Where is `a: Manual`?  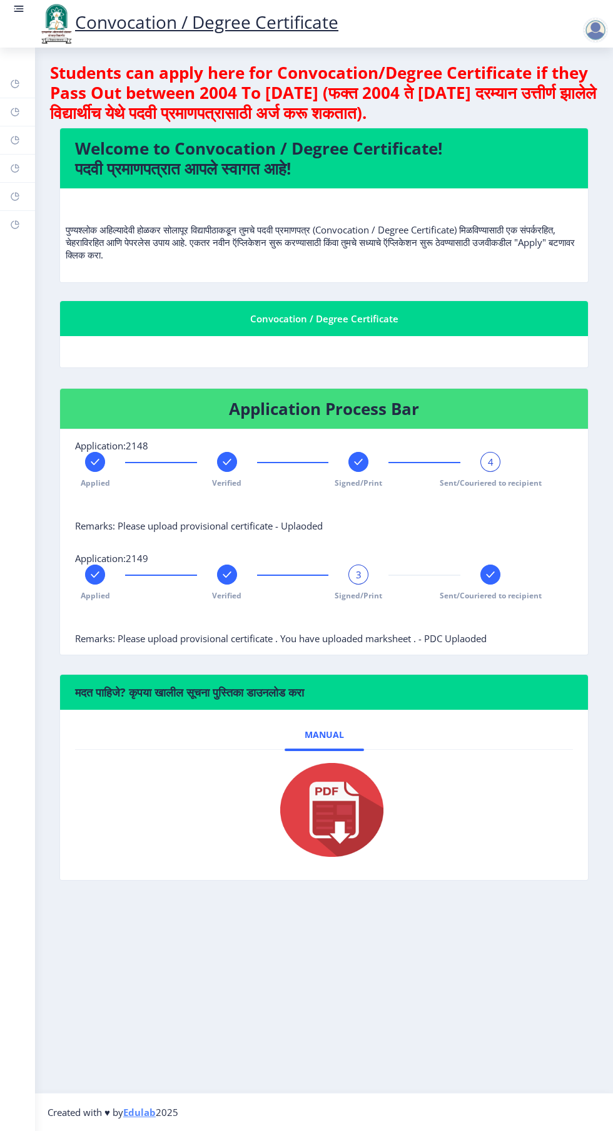 a: Manual is located at coordinates (324, 735).